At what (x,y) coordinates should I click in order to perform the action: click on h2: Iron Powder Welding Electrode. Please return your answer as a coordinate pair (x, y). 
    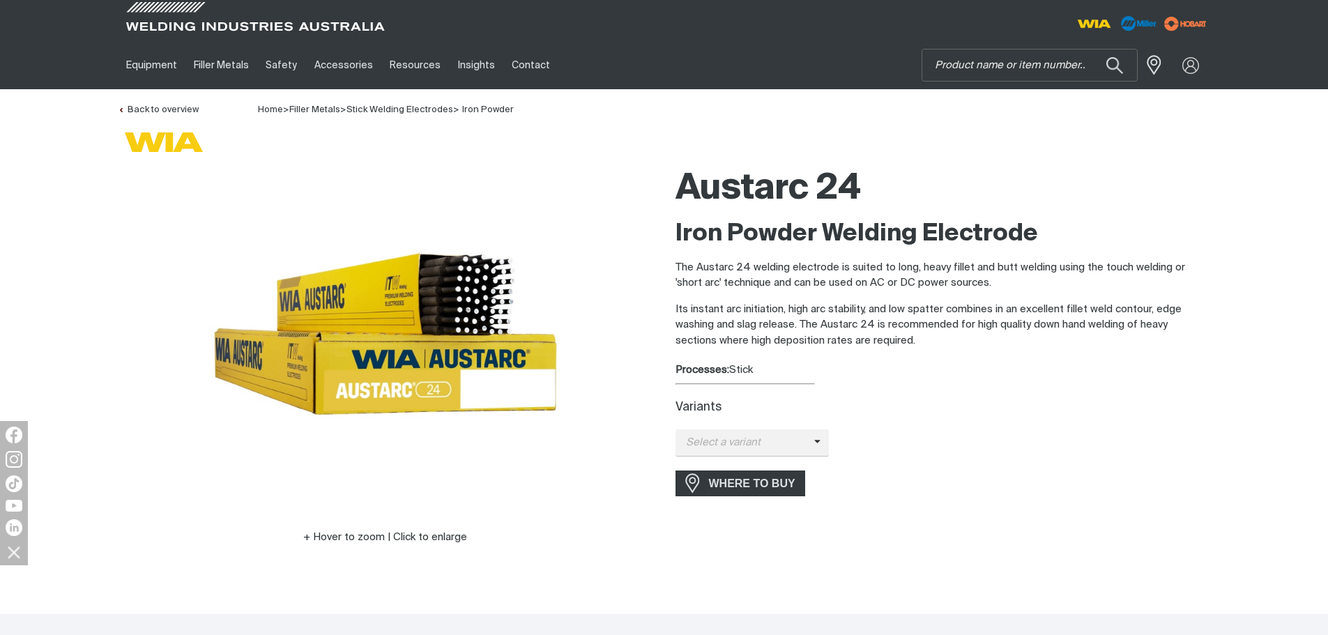
    Looking at the image, I should click on (943, 234).